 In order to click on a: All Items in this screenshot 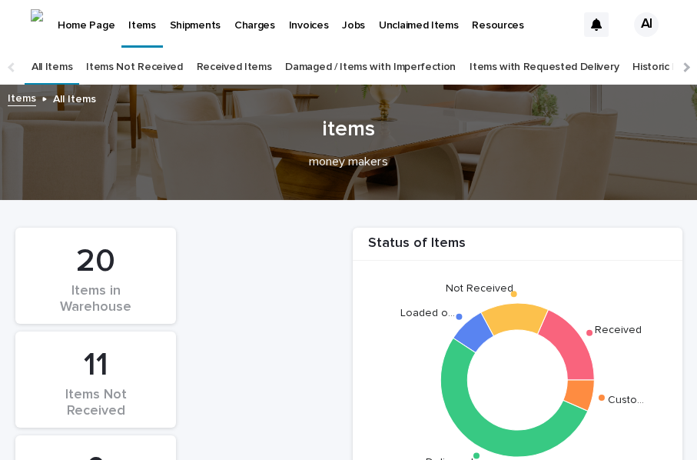, I will do `click(51, 67)`.